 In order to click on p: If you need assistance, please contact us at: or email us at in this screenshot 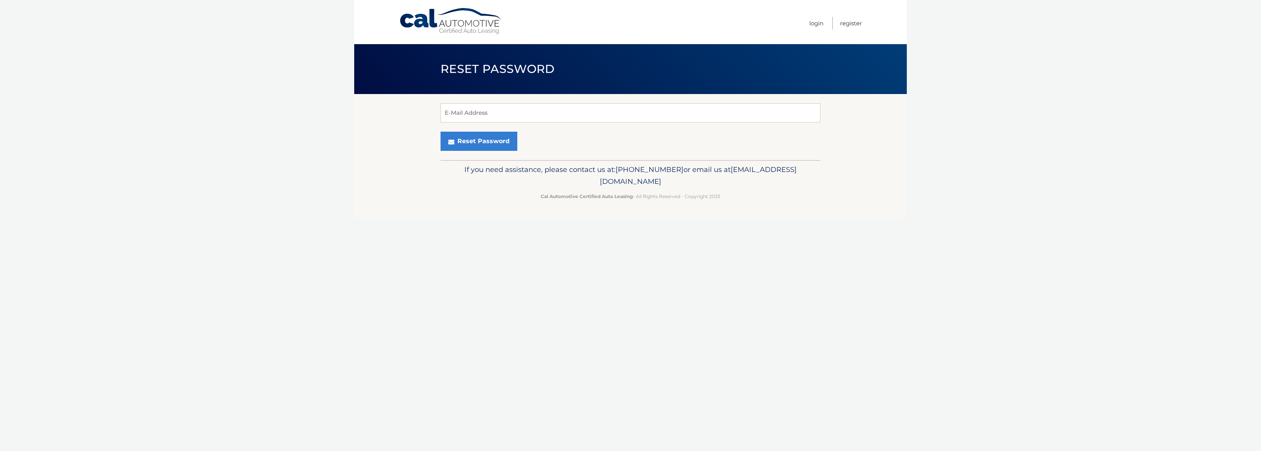, I will do `click(630, 176)`.